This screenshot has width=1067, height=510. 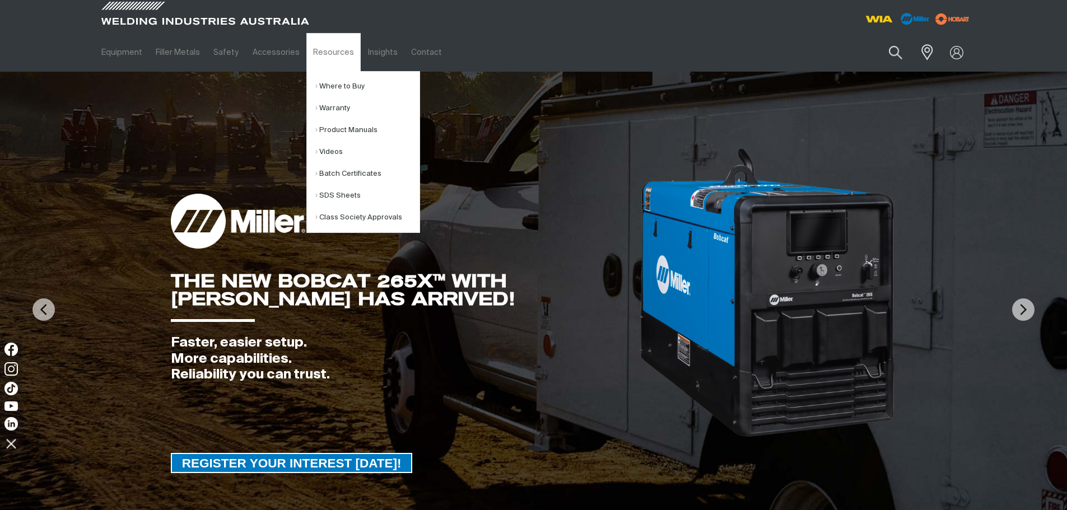 What do you see at coordinates (896, 52) in the screenshot?
I see `button: Search products` at bounding box center [896, 52].